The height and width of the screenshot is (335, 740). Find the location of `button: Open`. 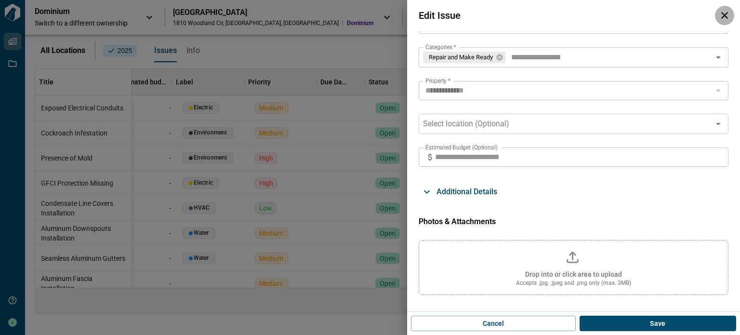

button: Open is located at coordinates (719, 57).